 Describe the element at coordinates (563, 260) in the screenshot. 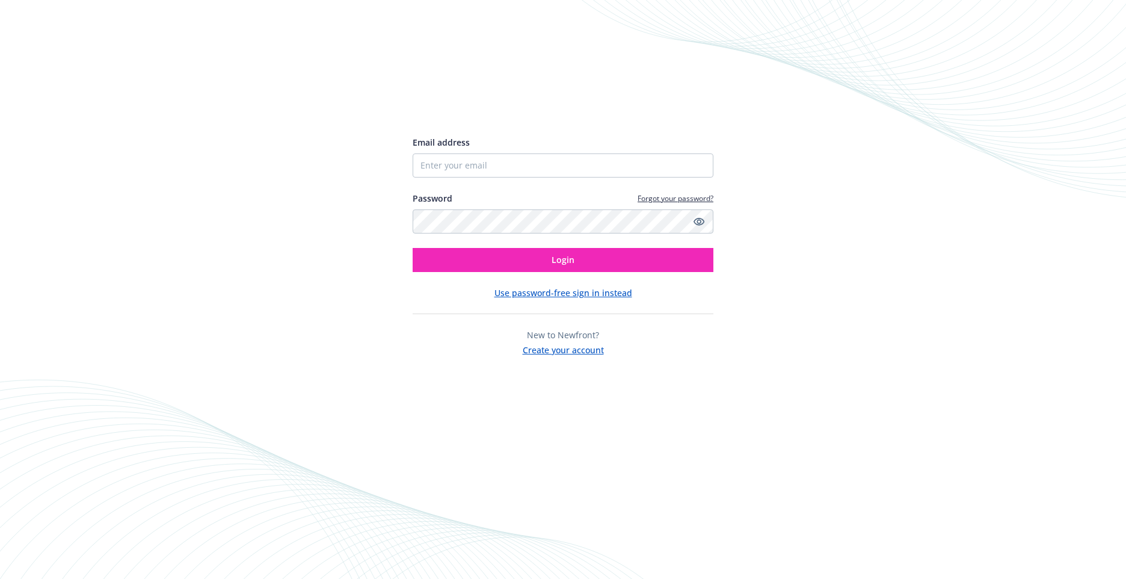

I see `button: Login` at that location.